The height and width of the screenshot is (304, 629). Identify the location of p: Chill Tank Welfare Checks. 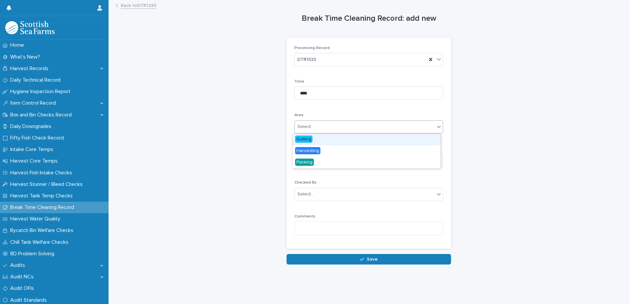
(40, 242).